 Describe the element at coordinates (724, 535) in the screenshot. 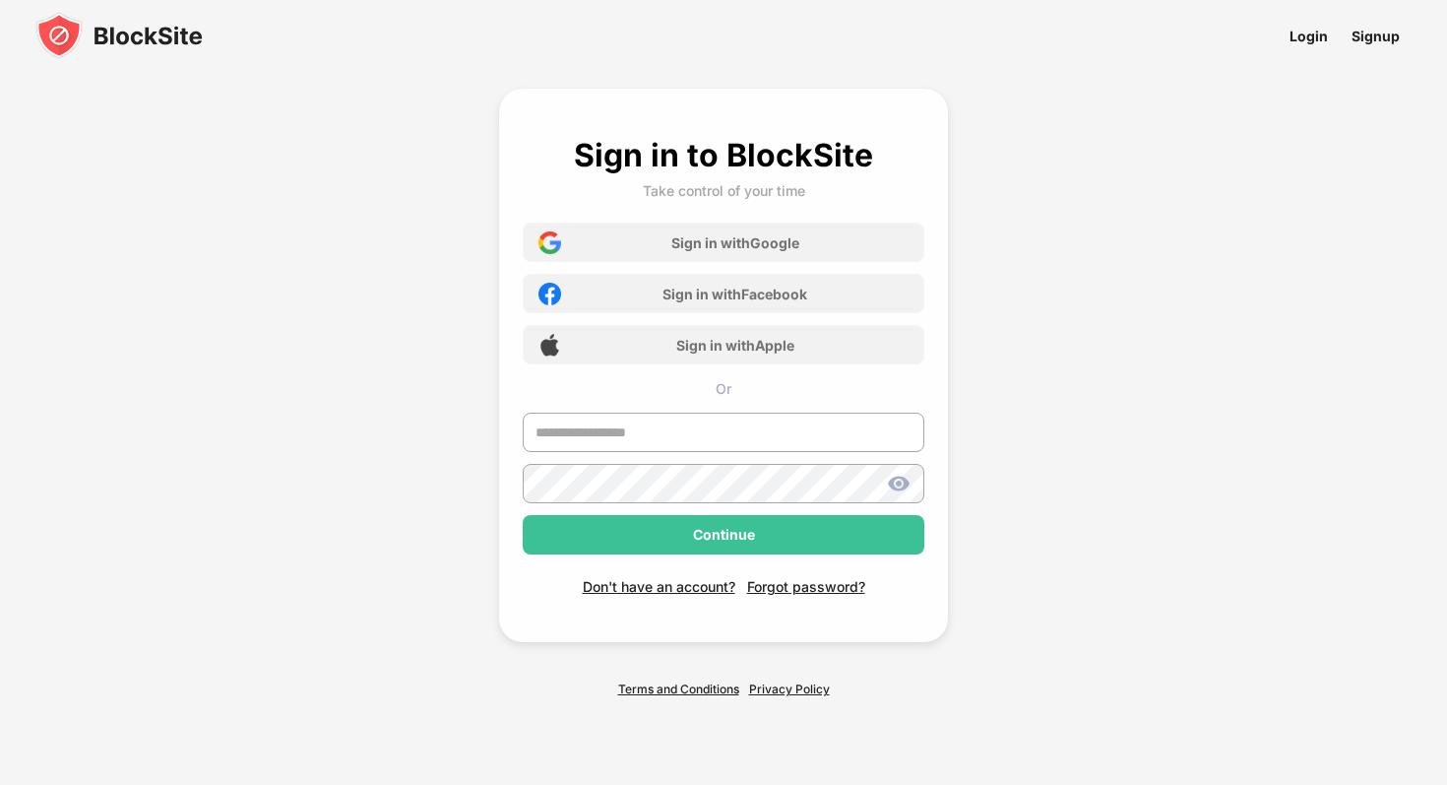

I see `div: Continue` at that location.